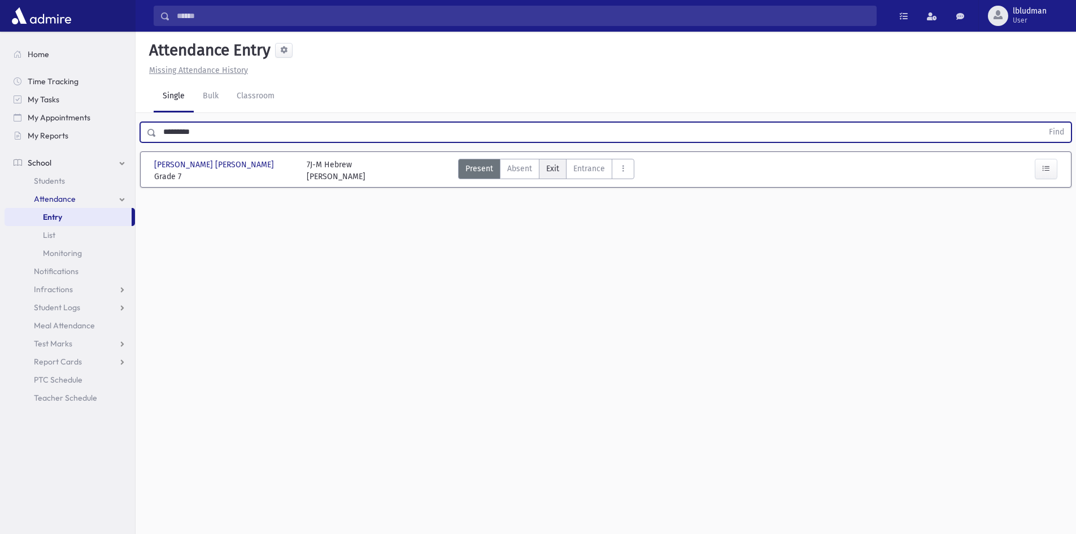  I want to click on span: Infractions, so click(53, 289).